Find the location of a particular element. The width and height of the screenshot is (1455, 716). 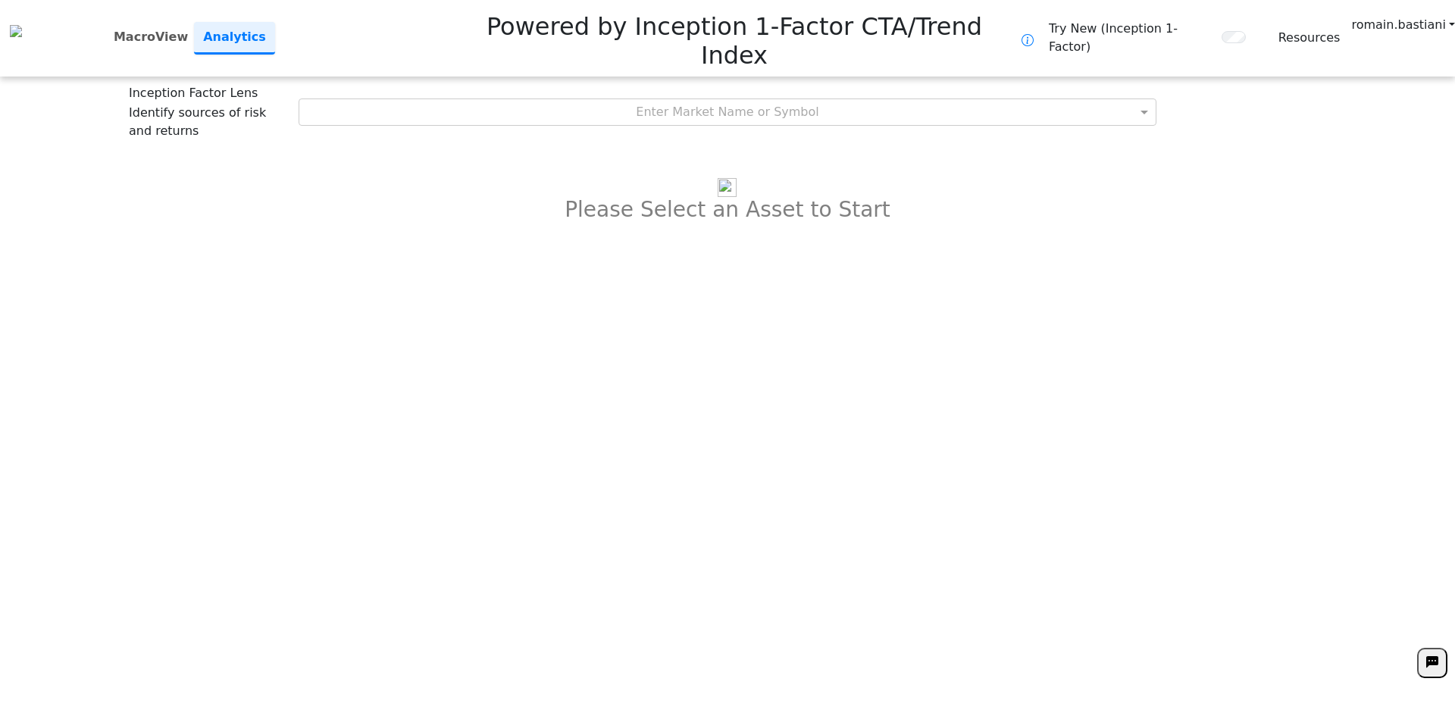

div: Enter Market Name or Symbol is located at coordinates (727, 112).